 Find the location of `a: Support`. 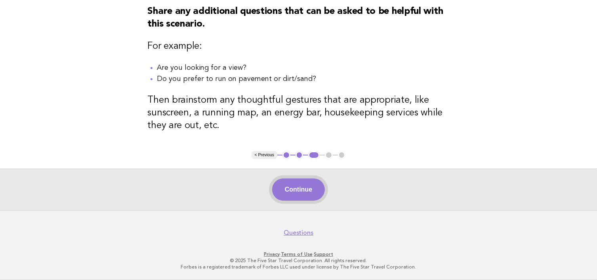

a: Support is located at coordinates (323, 254).